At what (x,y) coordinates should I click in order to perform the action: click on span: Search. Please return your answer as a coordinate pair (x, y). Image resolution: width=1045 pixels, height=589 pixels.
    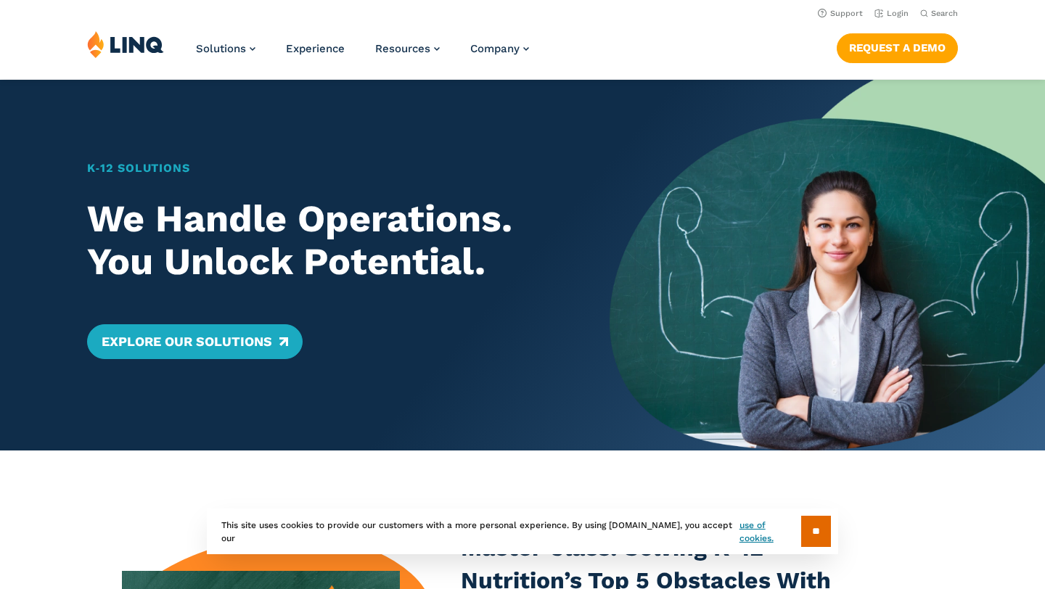
    Looking at the image, I should click on (944, 13).